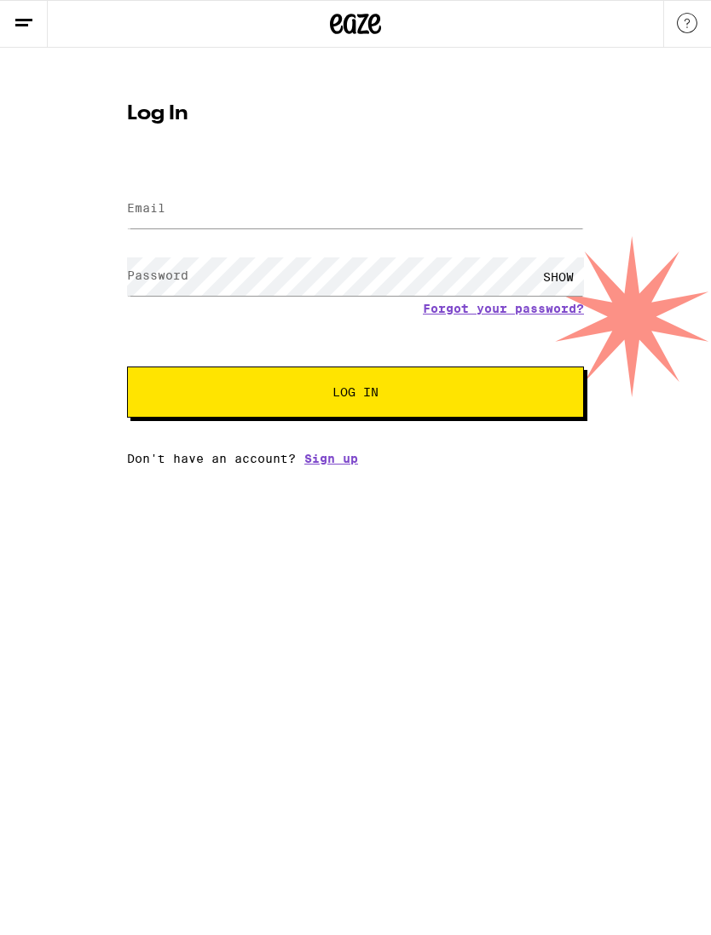  What do you see at coordinates (146, 208) in the screenshot?
I see `label: Email` at bounding box center [146, 208].